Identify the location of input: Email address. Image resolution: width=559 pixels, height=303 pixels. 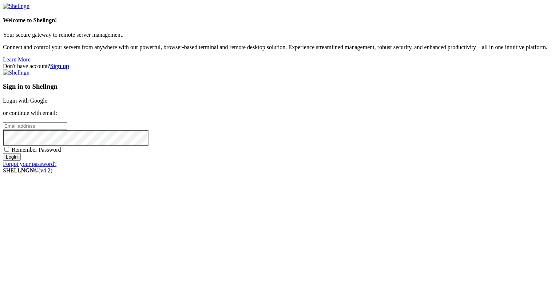
(35, 126).